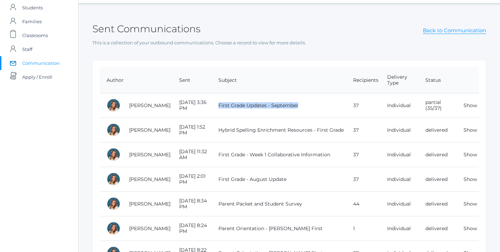  Describe the element at coordinates (363, 229) in the screenshot. I see `td: 1` at that location.